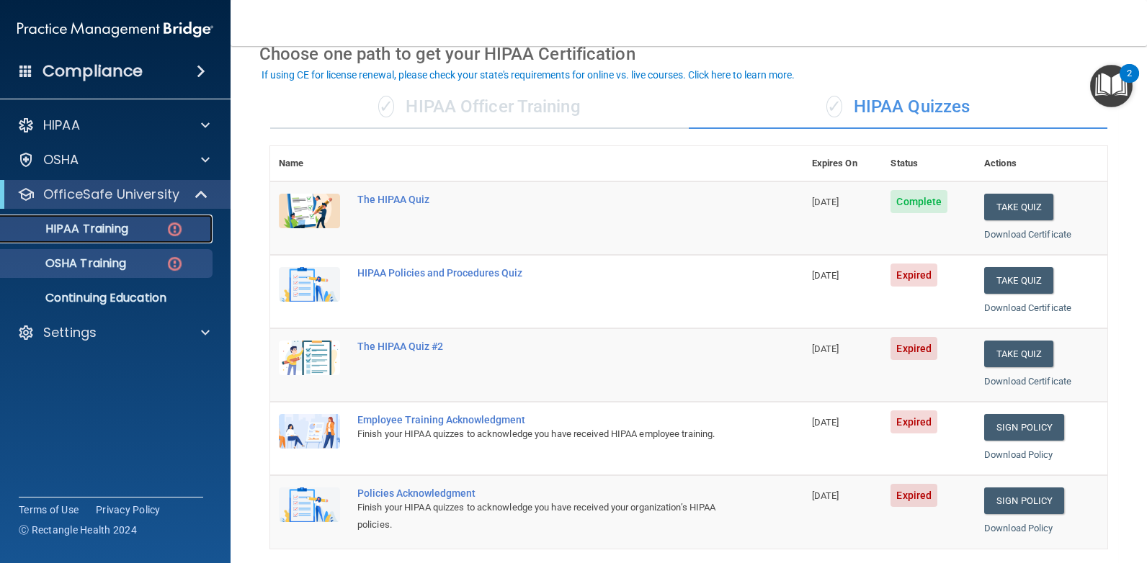 The width and height of the screenshot is (1147, 563). What do you see at coordinates (544, 494) in the screenshot?
I see `div: Policies Acknowledgment` at bounding box center [544, 494].